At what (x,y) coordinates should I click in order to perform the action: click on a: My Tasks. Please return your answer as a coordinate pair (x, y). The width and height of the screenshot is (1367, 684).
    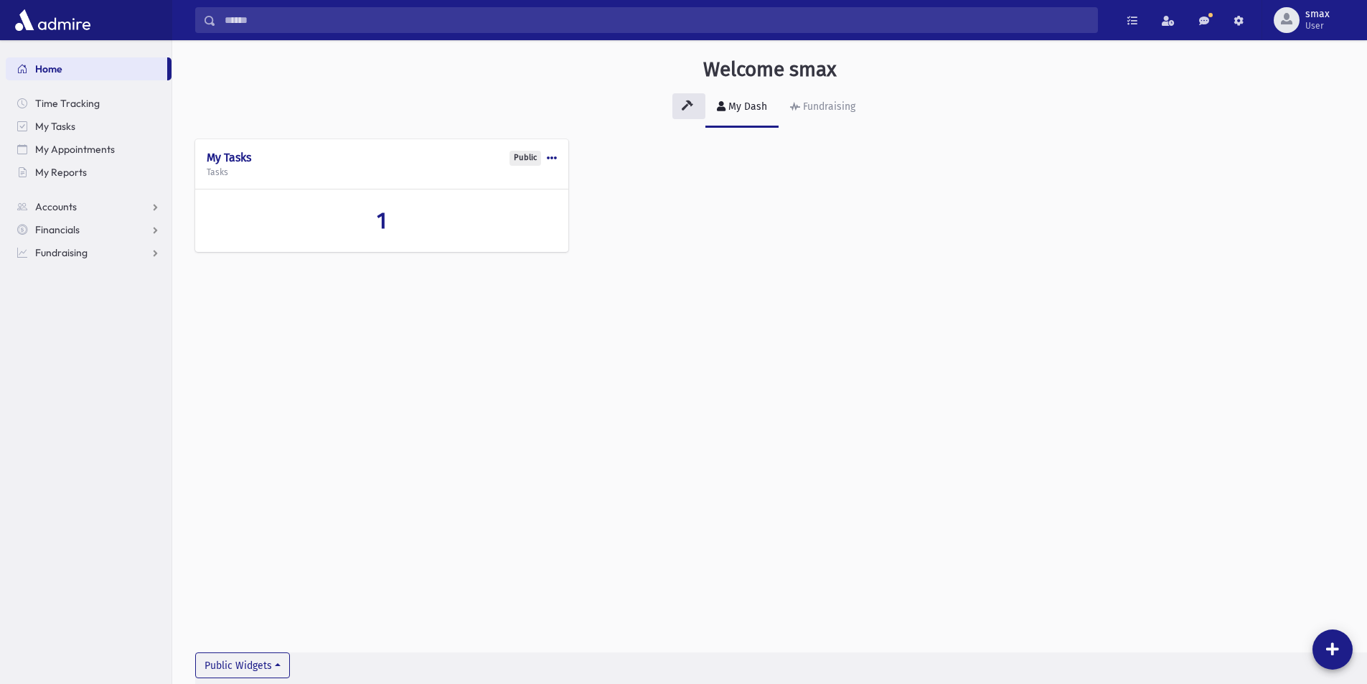
    Looking at the image, I should click on (88, 126).